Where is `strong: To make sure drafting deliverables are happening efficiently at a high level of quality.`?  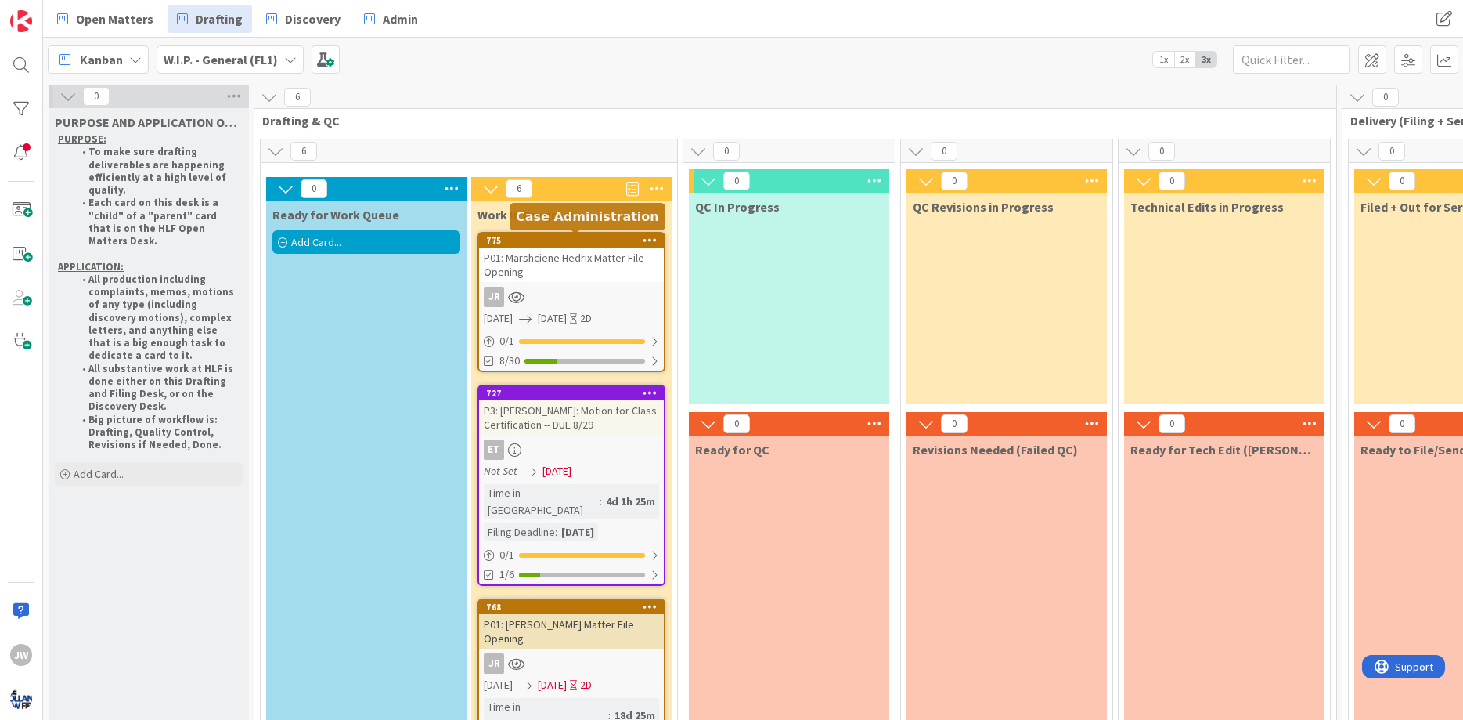 strong: To make sure drafting deliverables are happening efficiently at a high level of quality. is located at coordinates (158, 171).